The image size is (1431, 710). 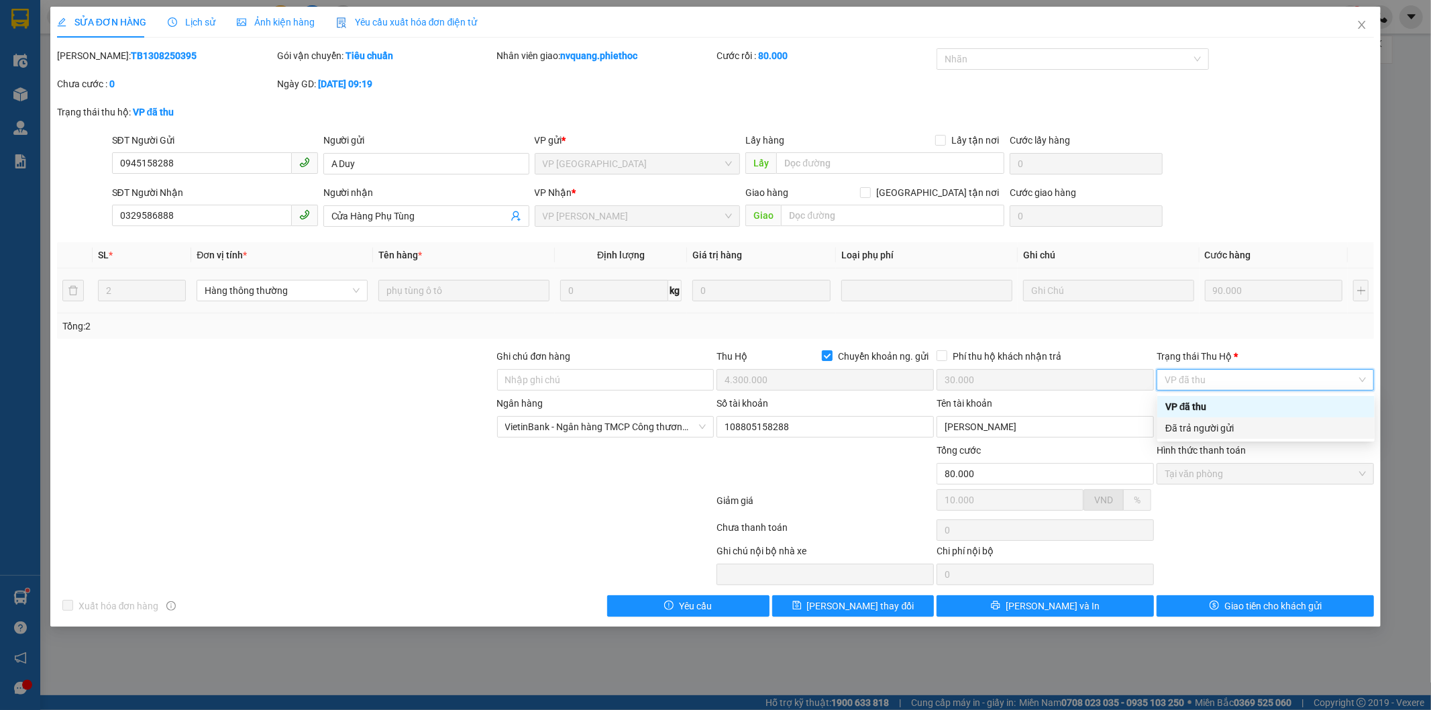 What do you see at coordinates (305, 162) in the screenshot?
I see `span: phone` at bounding box center [305, 162].